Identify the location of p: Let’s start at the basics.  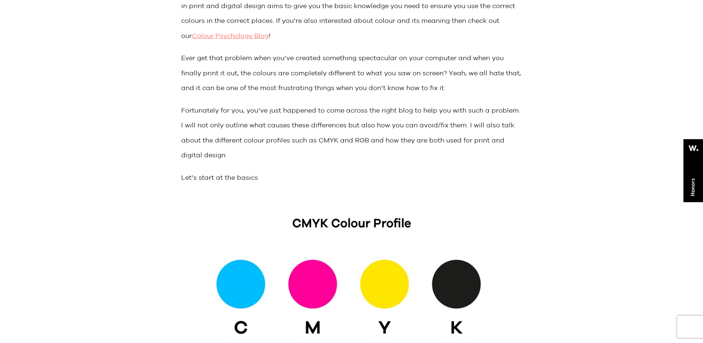
(352, 177).